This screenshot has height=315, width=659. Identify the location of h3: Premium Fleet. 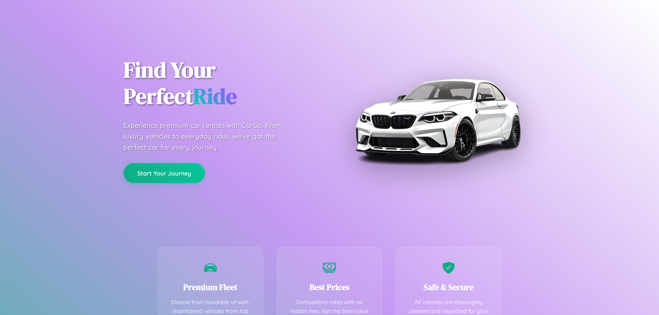
(210, 287).